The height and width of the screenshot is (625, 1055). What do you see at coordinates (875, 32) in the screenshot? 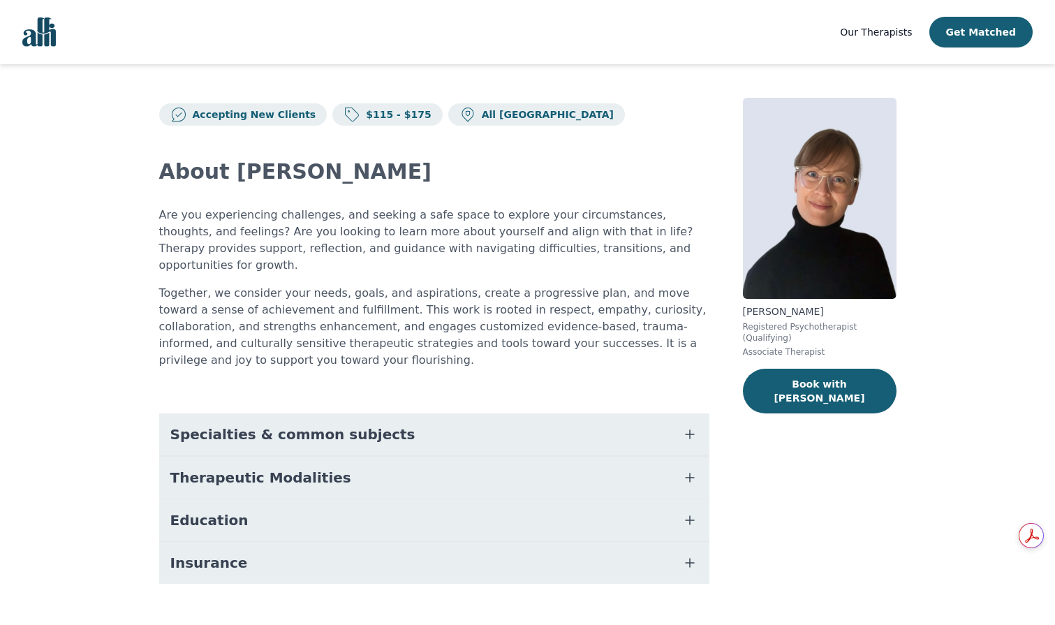
I see `a: Our Therapists` at bounding box center [875, 32].